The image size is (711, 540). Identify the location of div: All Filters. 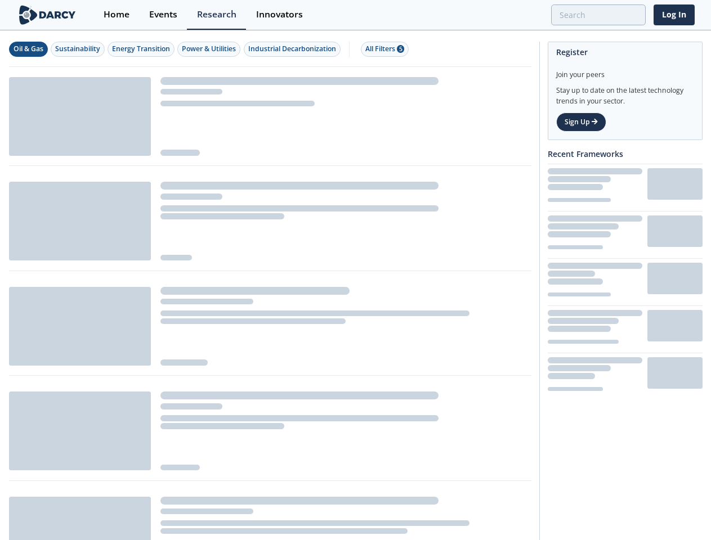
(384, 49).